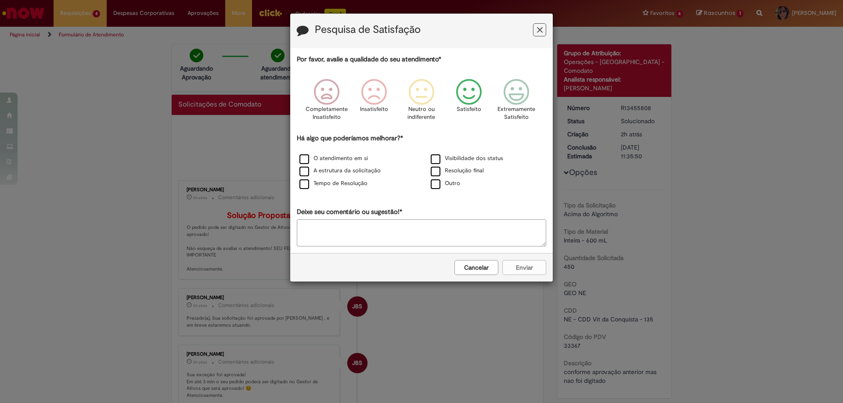 Image resolution: width=843 pixels, height=403 pixels. What do you see at coordinates (333, 183) in the screenshot?
I see `label: Tempo de Resolução` at bounding box center [333, 183].